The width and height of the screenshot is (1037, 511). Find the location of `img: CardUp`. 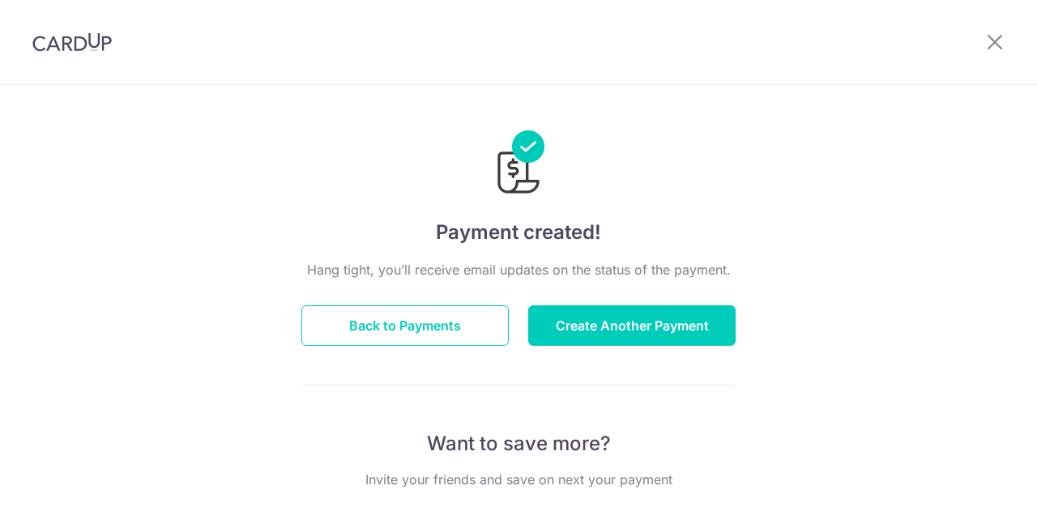

img: CardUp is located at coordinates (72, 42).